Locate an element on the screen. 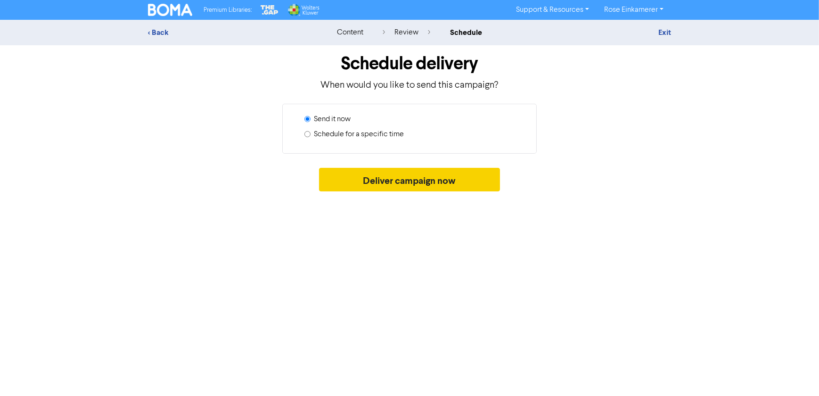 The image size is (819, 396). div: < Back is located at coordinates (230, 33).